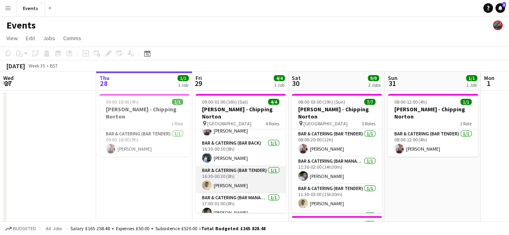 The height and width of the screenshot is (235, 509). What do you see at coordinates (12, 38) in the screenshot?
I see `a: View` at bounding box center [12, 38].